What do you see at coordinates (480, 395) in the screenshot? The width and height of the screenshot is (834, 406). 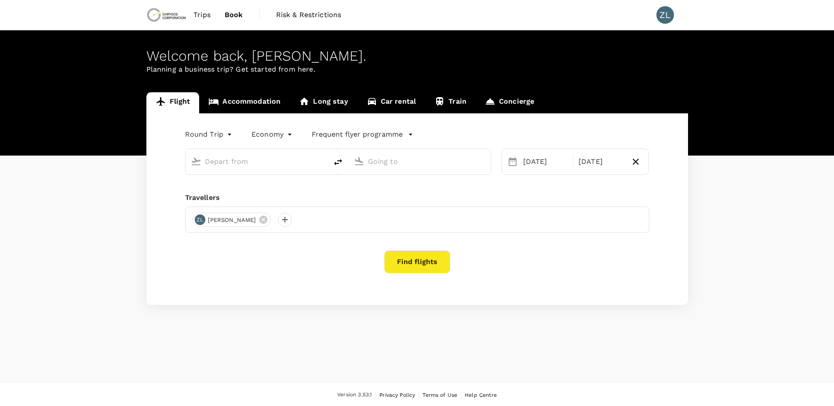 I see `a: Help Centre` at bounding box center [480, 395].